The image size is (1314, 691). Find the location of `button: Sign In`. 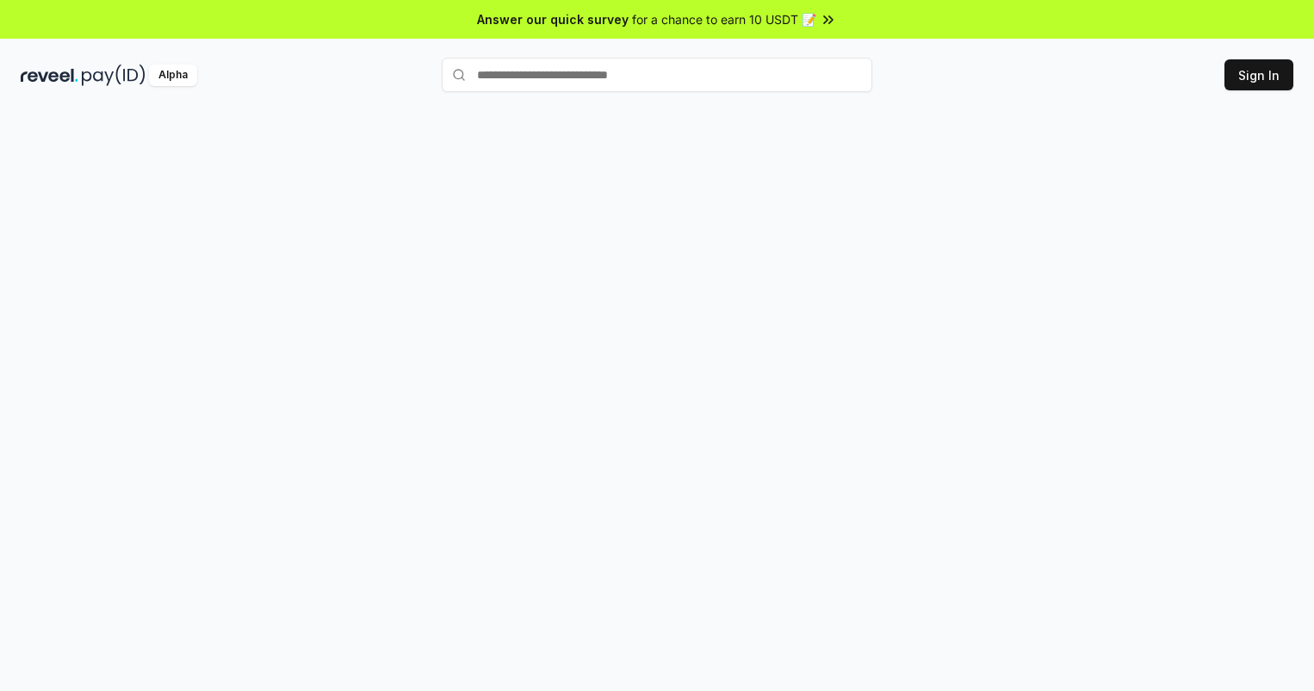

button: Sign In is located at coordinates (1259, 75).